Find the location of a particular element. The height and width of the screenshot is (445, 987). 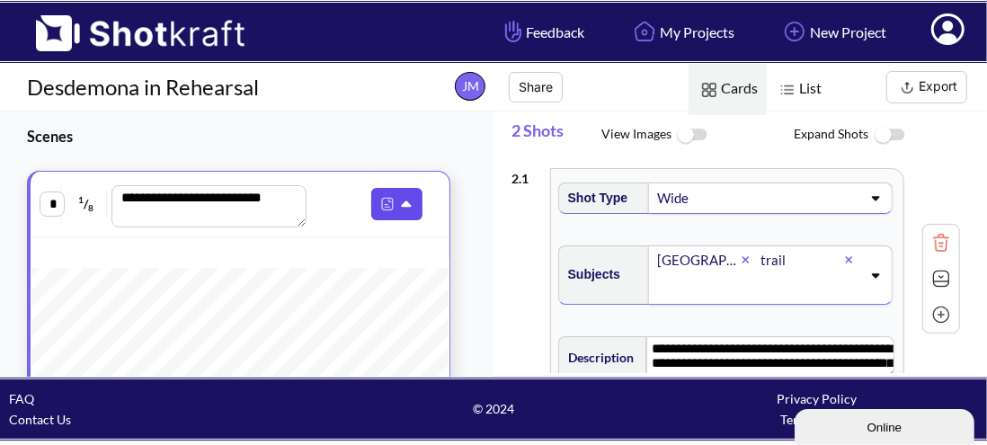

span: Subjects is located at coordinates (590, 274).